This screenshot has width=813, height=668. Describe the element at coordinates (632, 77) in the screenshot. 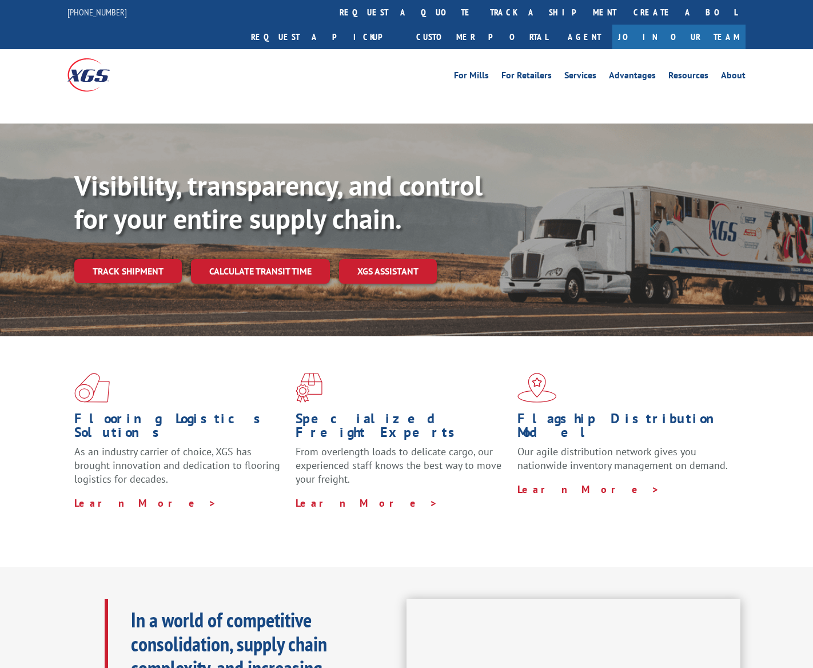

I see `a: Advantages` at that location.